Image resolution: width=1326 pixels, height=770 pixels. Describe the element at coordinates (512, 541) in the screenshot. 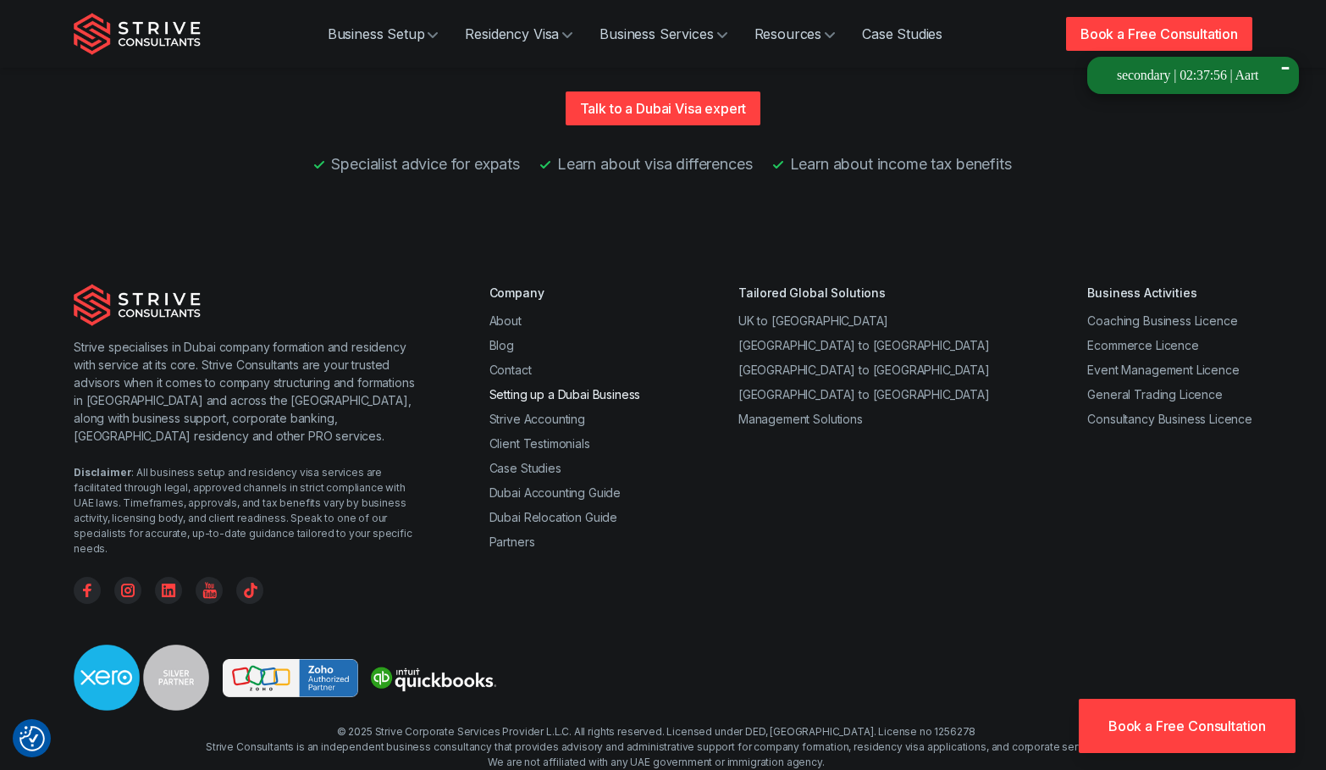

I see `a: Partners` at that location.